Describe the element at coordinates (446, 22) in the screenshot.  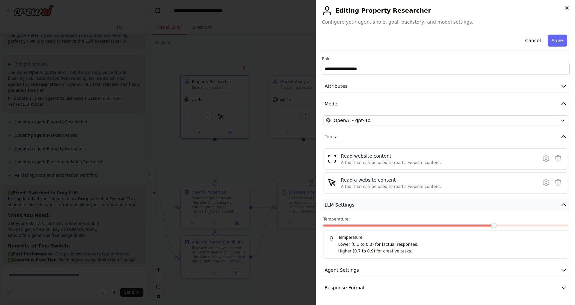
I see `span: Configure your agent's role, goal, backstory, and model settings.` at that location.